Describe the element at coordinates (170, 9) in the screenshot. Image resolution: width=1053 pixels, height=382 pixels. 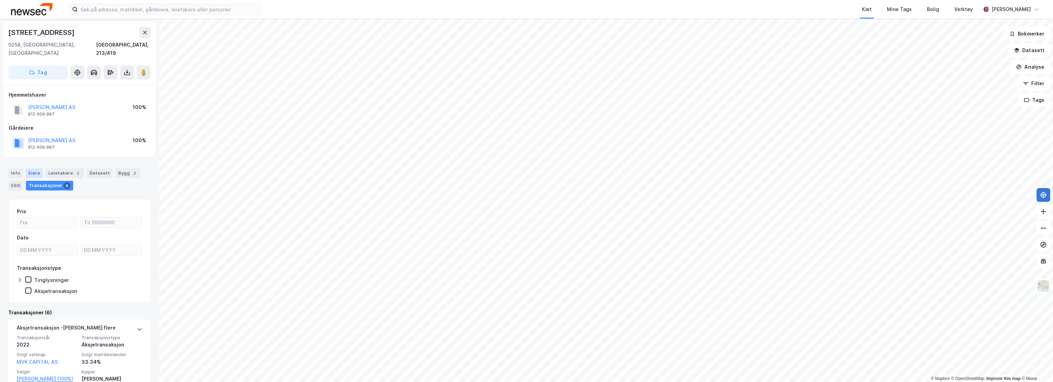
I see `input: Søk på adresse, matrikkel, gårdeiere, leietakere eller personer` at that location.